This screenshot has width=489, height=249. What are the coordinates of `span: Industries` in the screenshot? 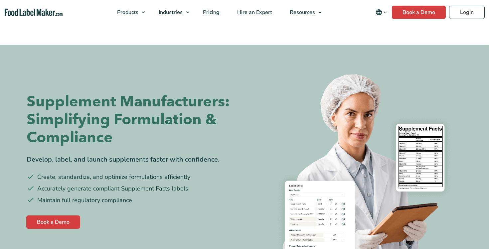 It's located at (170, 12).